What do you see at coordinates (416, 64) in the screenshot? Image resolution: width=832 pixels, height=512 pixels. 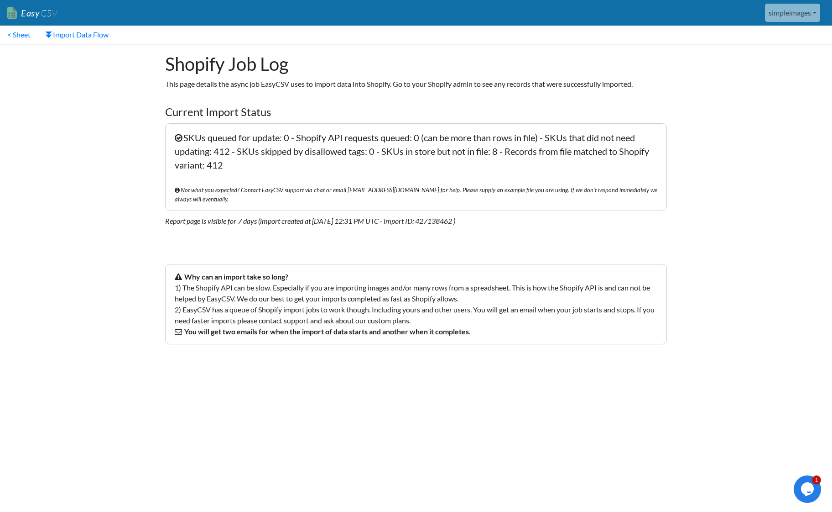 I see `h1: Shopify Job Log` at bounding box center [416, 64].